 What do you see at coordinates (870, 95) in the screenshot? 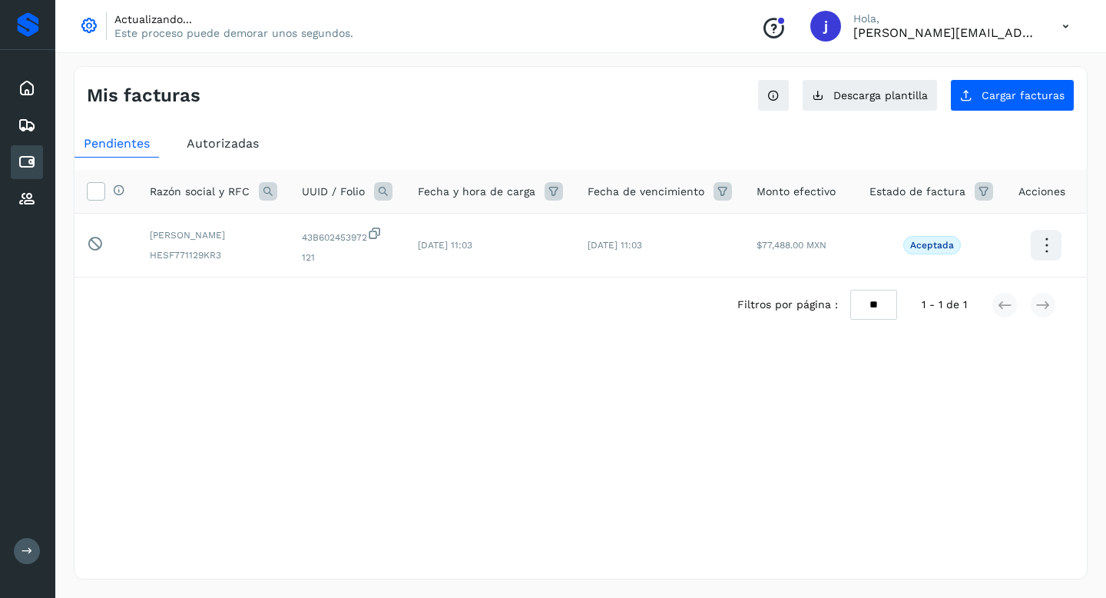
I see `a: Descarga plantilla` at bounding box center [870, 95].